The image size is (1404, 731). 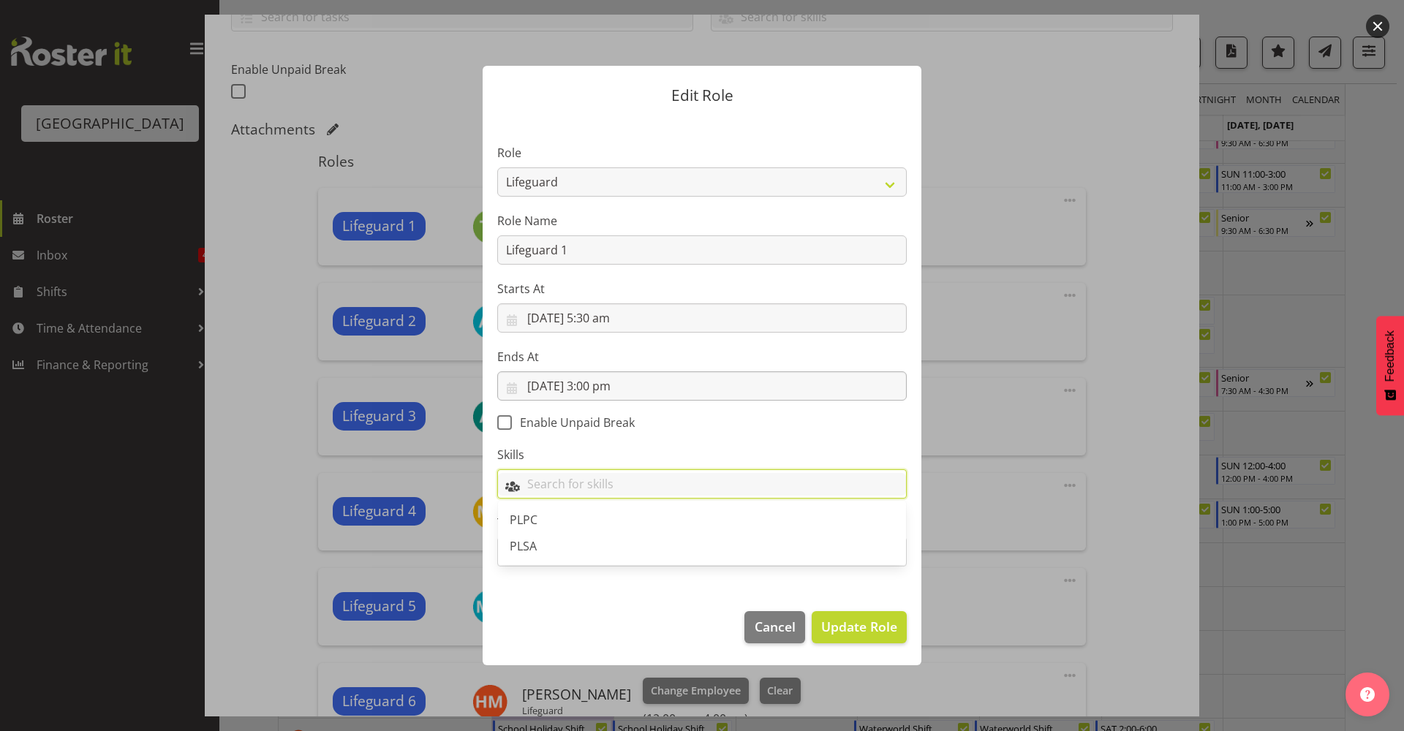 I want to click on span: PLPC, so click(x=524, y=520).